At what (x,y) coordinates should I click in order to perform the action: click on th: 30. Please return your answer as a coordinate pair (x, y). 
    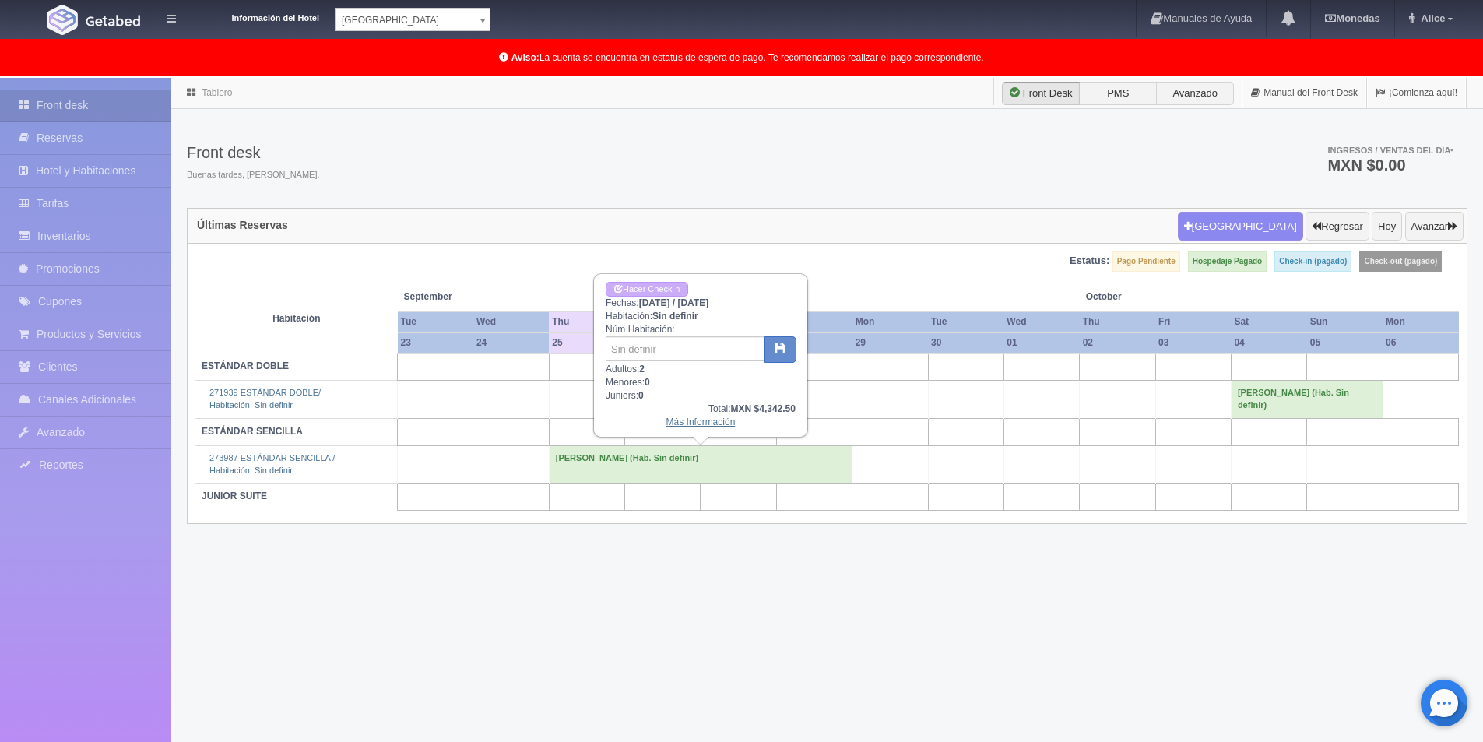
    Looking at the image, I should click on (965, 343).